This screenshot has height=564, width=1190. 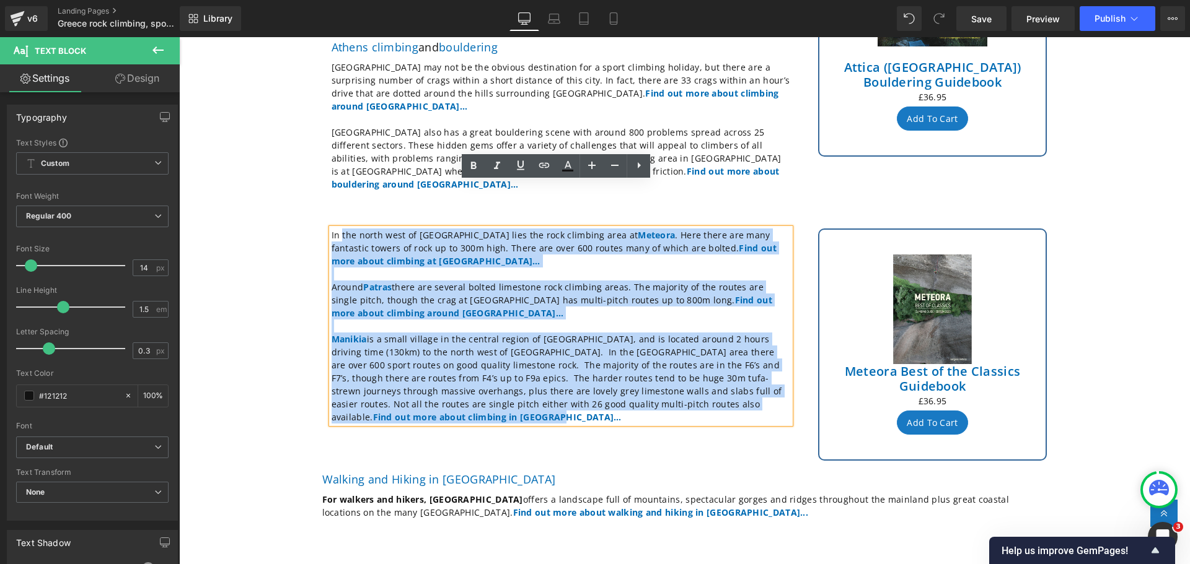 What do you see at coordinates (382, 11) in the screenshot?
I see `h2: and` at bounding box center [382, 11].